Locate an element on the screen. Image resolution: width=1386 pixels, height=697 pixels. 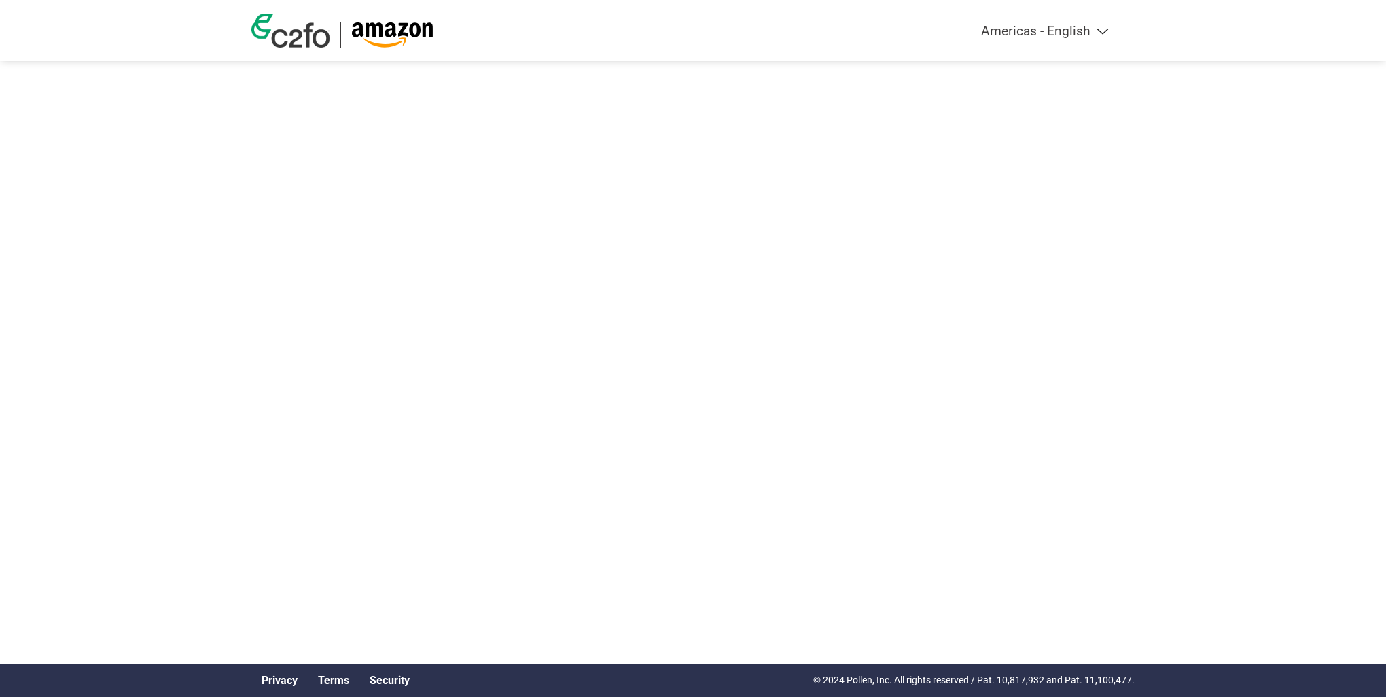
a: Security is located at coordinates (389, 680).